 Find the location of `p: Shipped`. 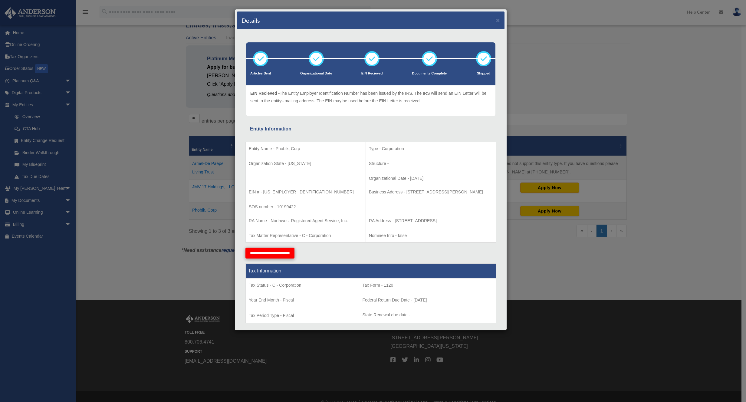

p: Shipped is located at coordinates (484, 74).